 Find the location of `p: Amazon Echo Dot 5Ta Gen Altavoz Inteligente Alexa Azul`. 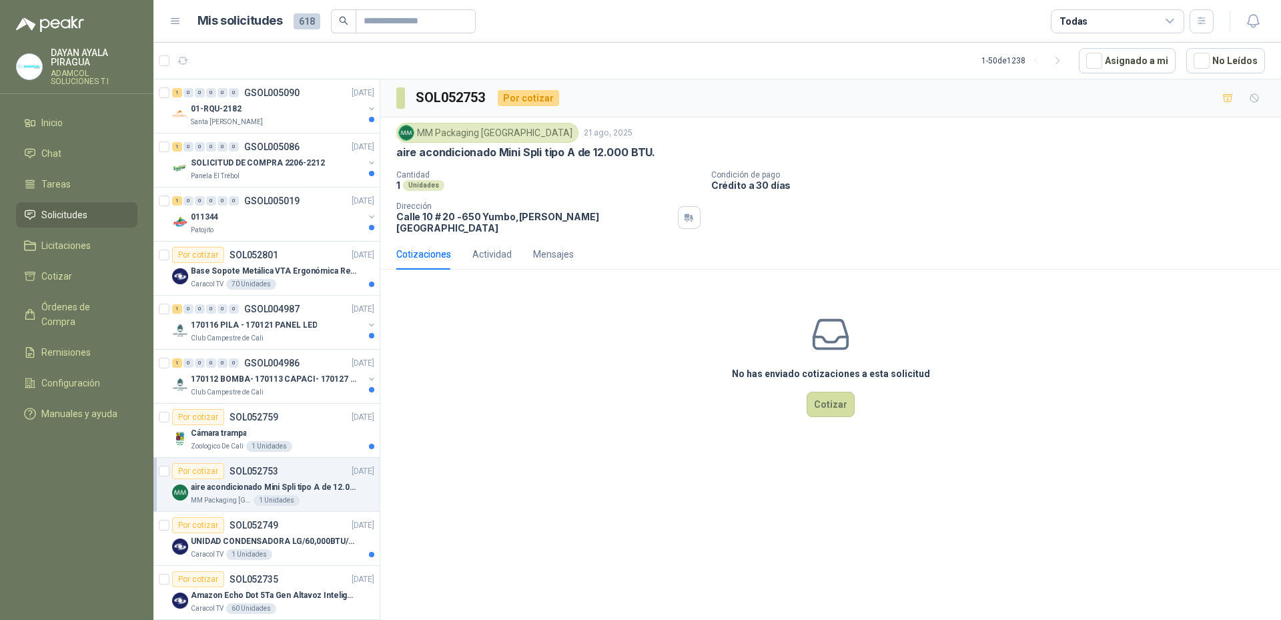

p: Amazon Echo Dot 5Ta Gen Altavoz Inteligente Alexa Azul is located at coordinates (274, 595).